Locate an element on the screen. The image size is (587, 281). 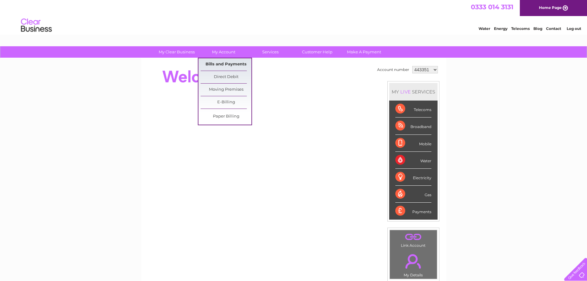
div: Telecoms is located at coordinates (413, 109).